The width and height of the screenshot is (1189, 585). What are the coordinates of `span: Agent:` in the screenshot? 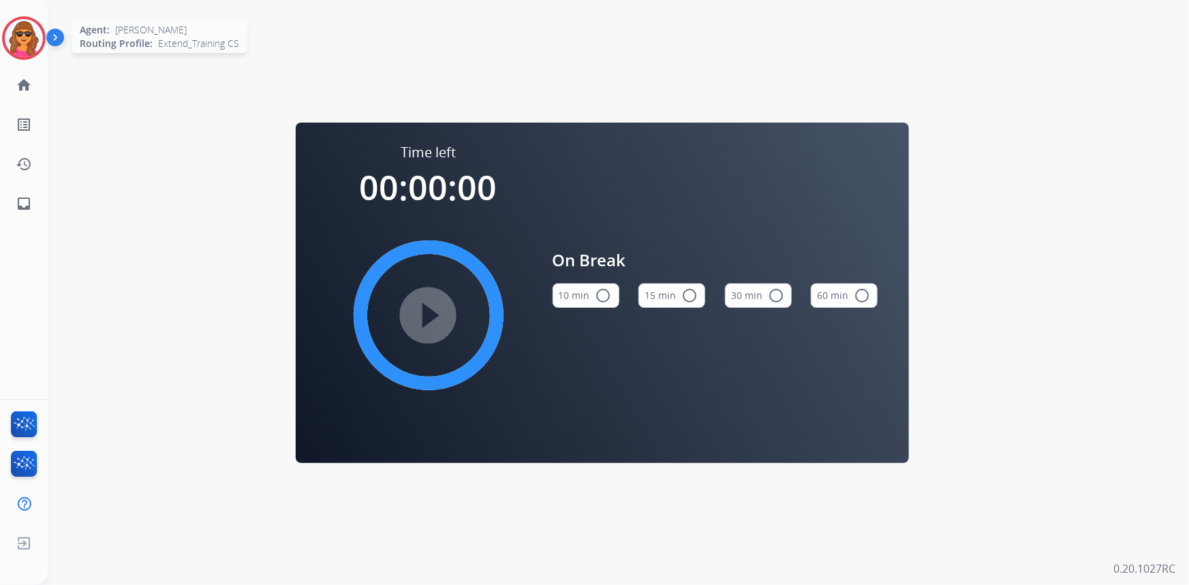 It's located at (95, 30).